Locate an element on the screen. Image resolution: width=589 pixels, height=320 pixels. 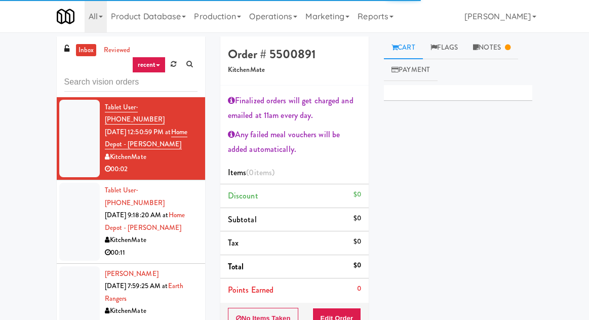
span: Items is located at coordinates (251, 172).